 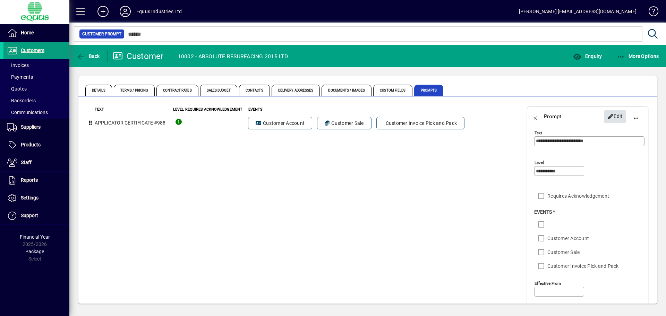 I want to click on a: Communications, so click(x=36, y=112).